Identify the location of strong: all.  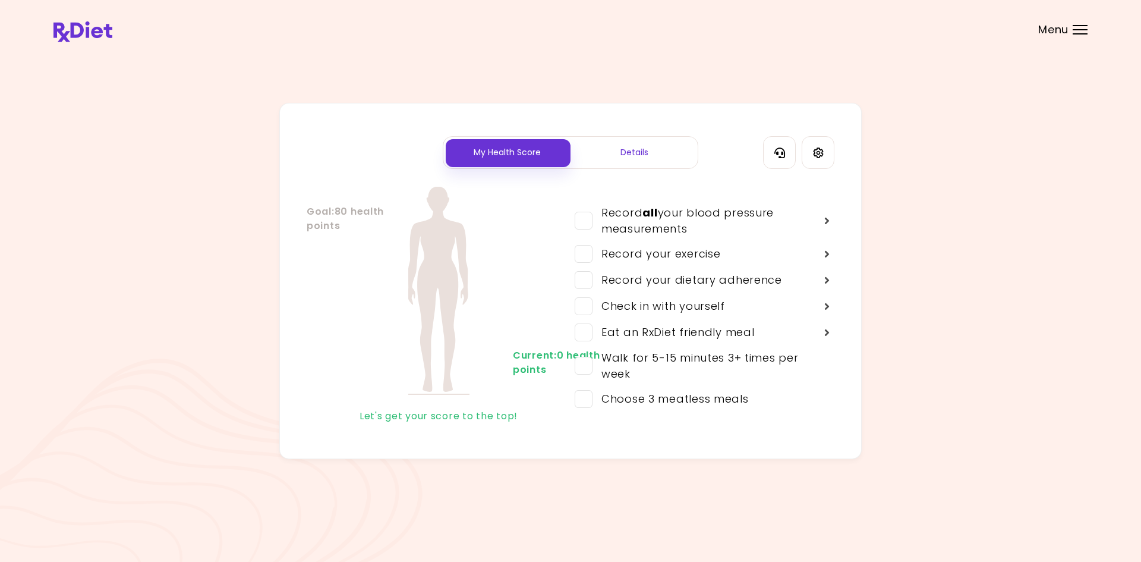
(650, 212).